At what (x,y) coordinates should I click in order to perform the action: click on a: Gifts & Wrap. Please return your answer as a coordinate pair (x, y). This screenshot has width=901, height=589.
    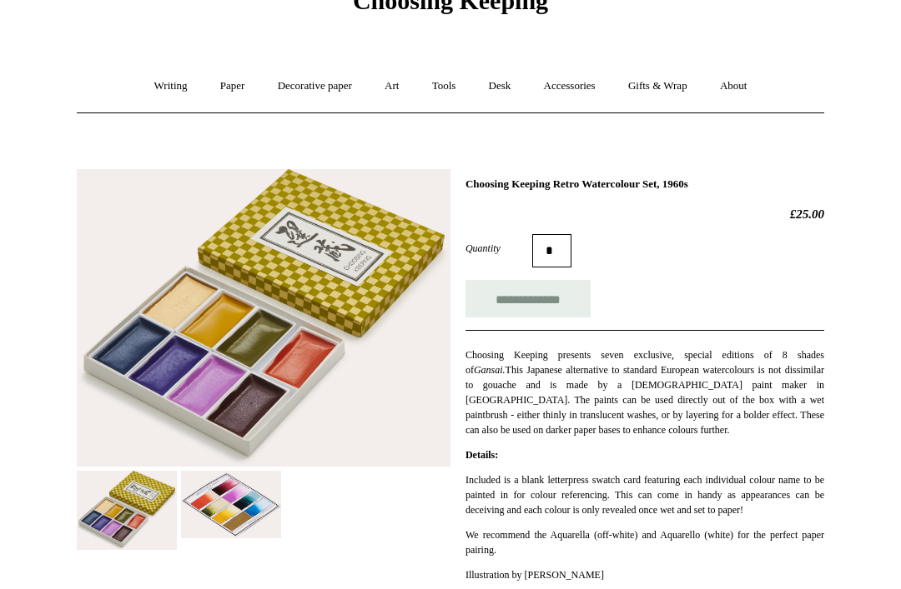
    Looking at the image, I should click on (657, 87).